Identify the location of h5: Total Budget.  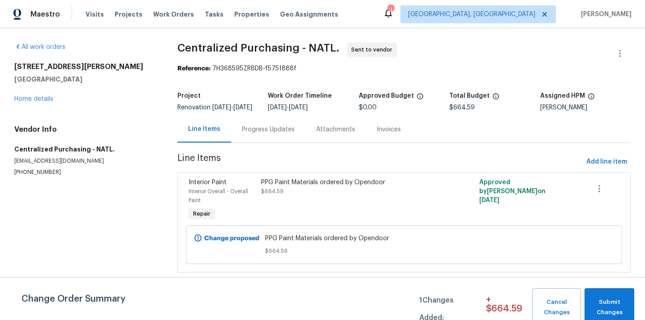
(469, 96).